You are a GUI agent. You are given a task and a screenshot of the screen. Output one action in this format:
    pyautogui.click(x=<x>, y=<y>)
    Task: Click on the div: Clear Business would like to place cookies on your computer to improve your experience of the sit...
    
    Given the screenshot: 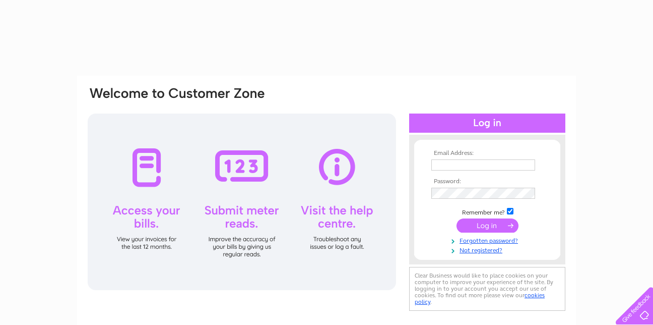 What is the action you would take?
    pyautogui.click(x=488, y=288)
    